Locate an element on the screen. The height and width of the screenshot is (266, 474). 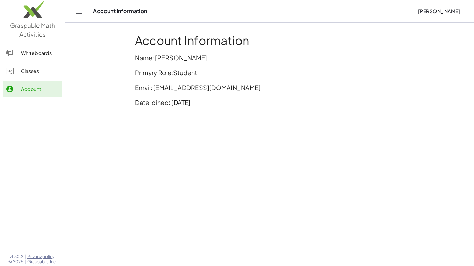
span: Graspable Math Activities is located at coordinates (33, 30).